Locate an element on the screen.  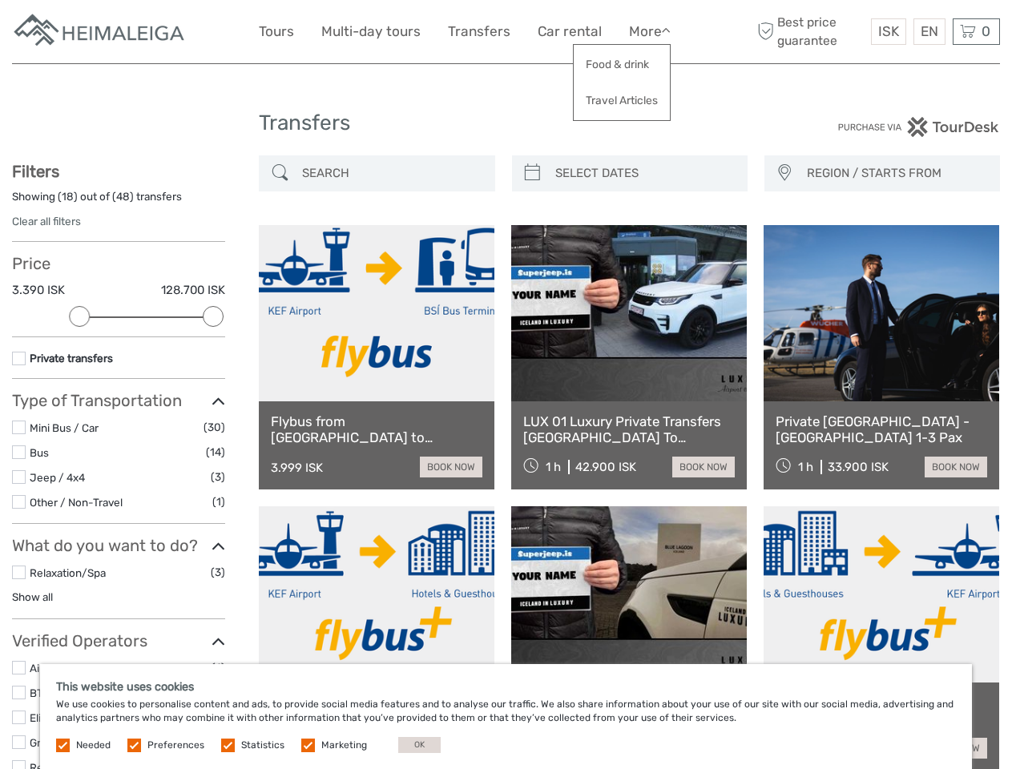
strong: Filters is located at coordinates (35, 171).